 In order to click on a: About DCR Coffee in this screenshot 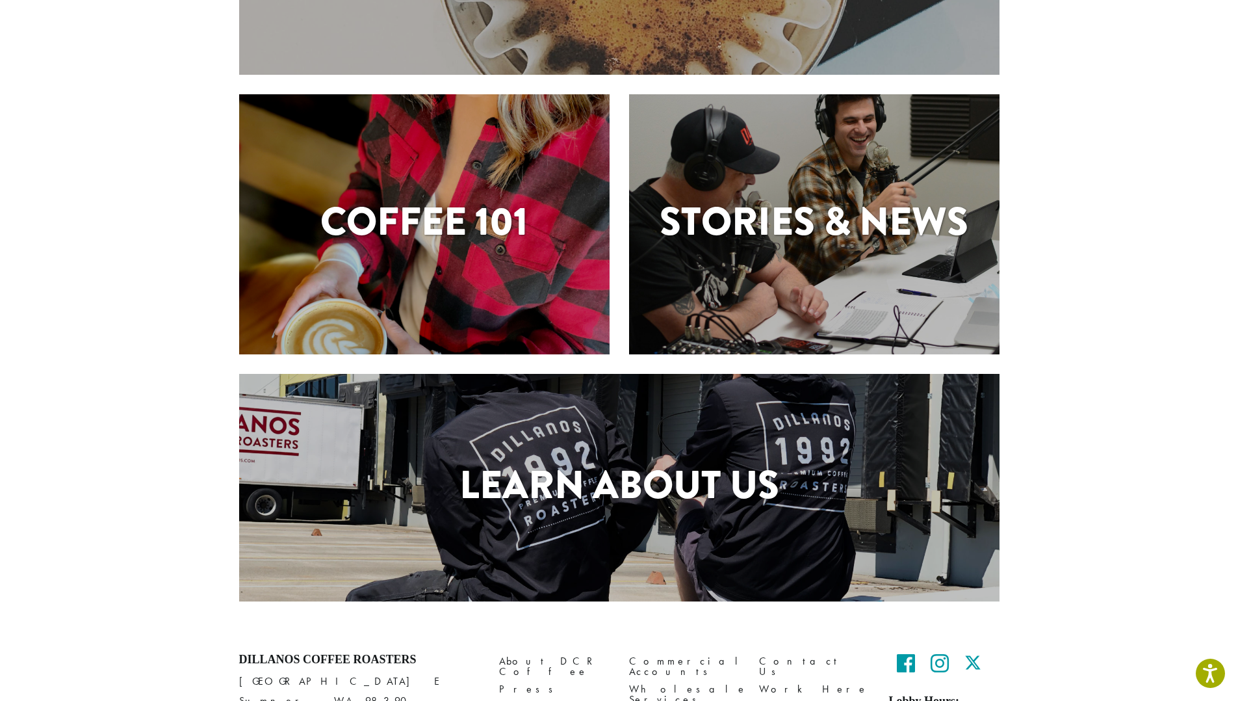, I will do `click(554, 666)`.